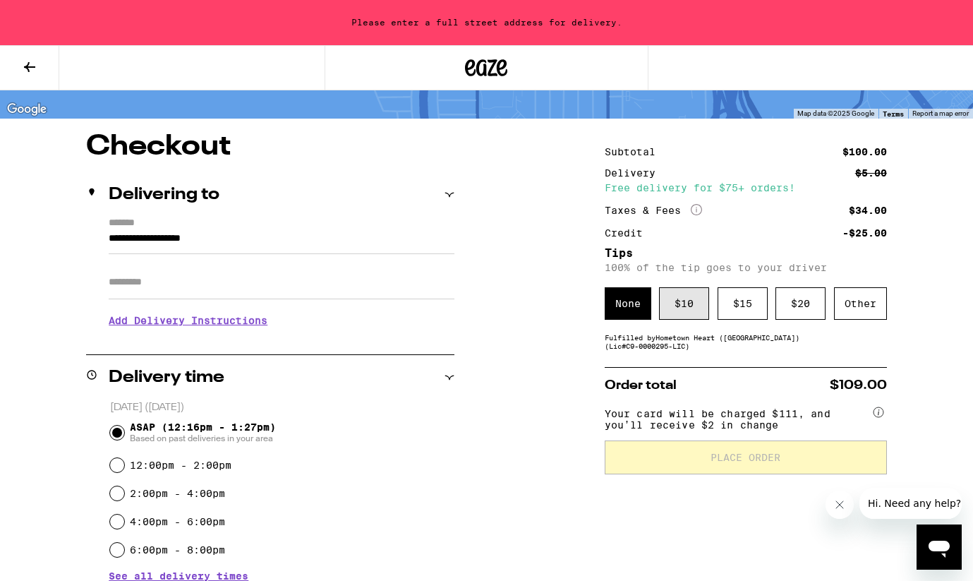 This screenshot has width=973, height=581. Describe the element at coordinates (179, 576) in the screenshot. I see `span: See all delivery times` at that location.